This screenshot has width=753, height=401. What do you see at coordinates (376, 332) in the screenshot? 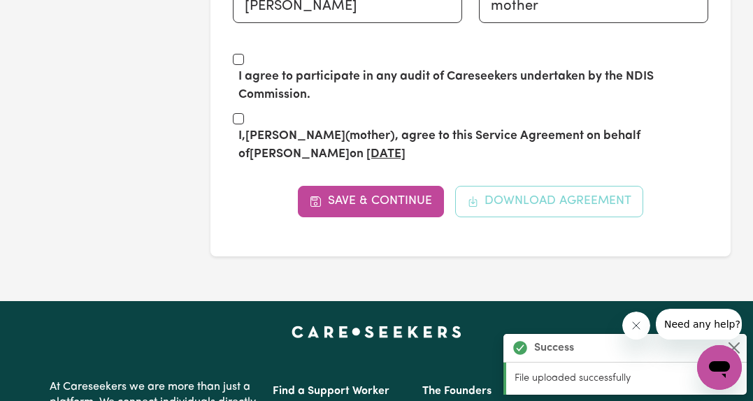
I see `a: Careseekers home page` at bounding box center [376, 332].